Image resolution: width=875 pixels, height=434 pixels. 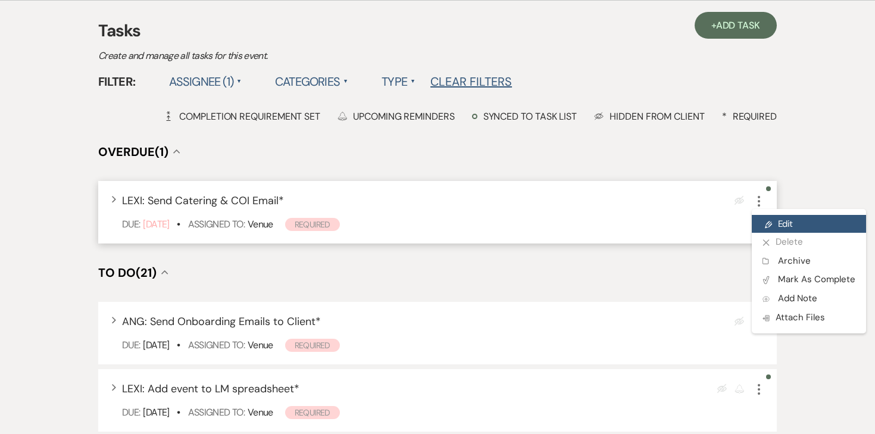 What do you see at coordinates (221, 321) in the screenshot?
I see `button: ANG: Send Onboarding Emails to Client*` at bounding box center [221, 321].